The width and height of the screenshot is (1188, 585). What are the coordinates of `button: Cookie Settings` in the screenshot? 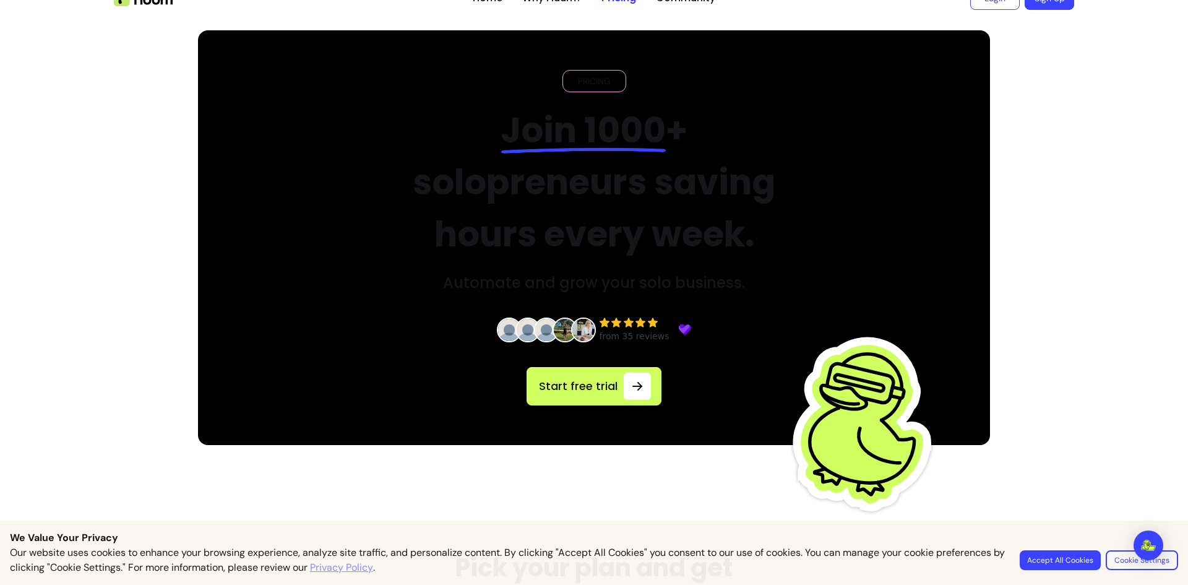 It's located at (1142, 560).